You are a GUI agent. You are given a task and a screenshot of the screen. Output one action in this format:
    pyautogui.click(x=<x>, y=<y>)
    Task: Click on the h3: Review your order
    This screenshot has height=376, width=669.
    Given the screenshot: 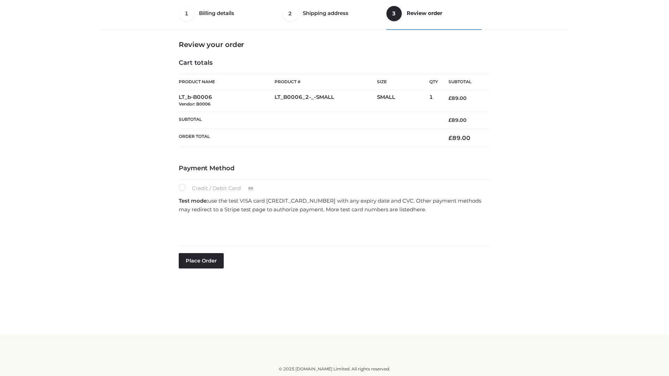 What is the action you would take?
    pyautogui.click(x=335, y=45)
    